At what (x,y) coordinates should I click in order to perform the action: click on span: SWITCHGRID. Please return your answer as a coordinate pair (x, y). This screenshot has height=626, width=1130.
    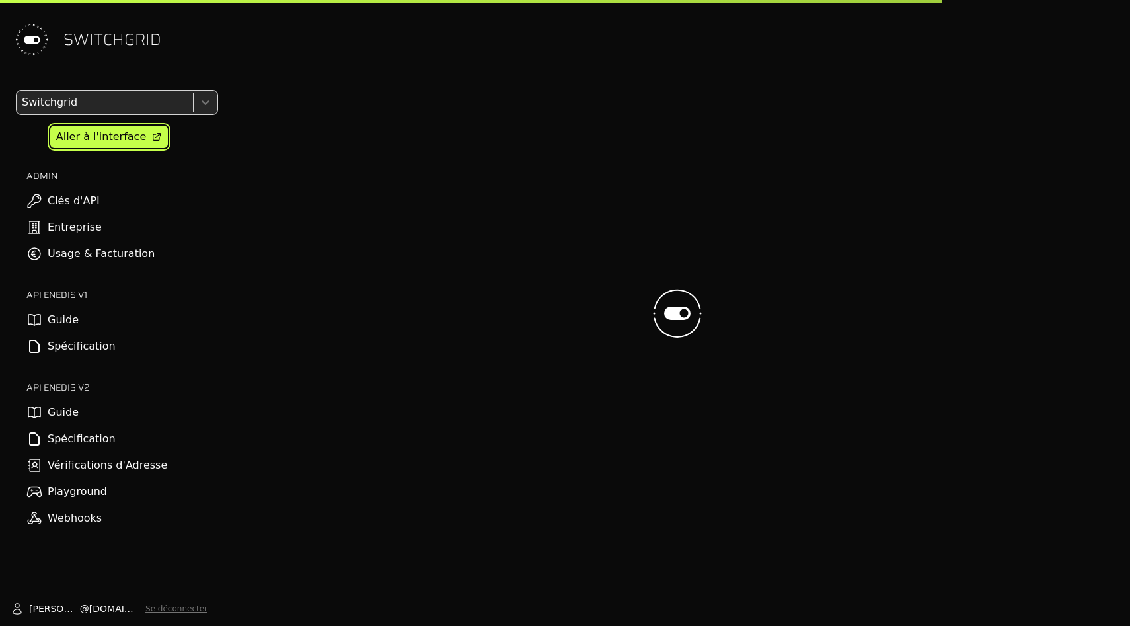
    Looking at the image, I should click on (112, 40).